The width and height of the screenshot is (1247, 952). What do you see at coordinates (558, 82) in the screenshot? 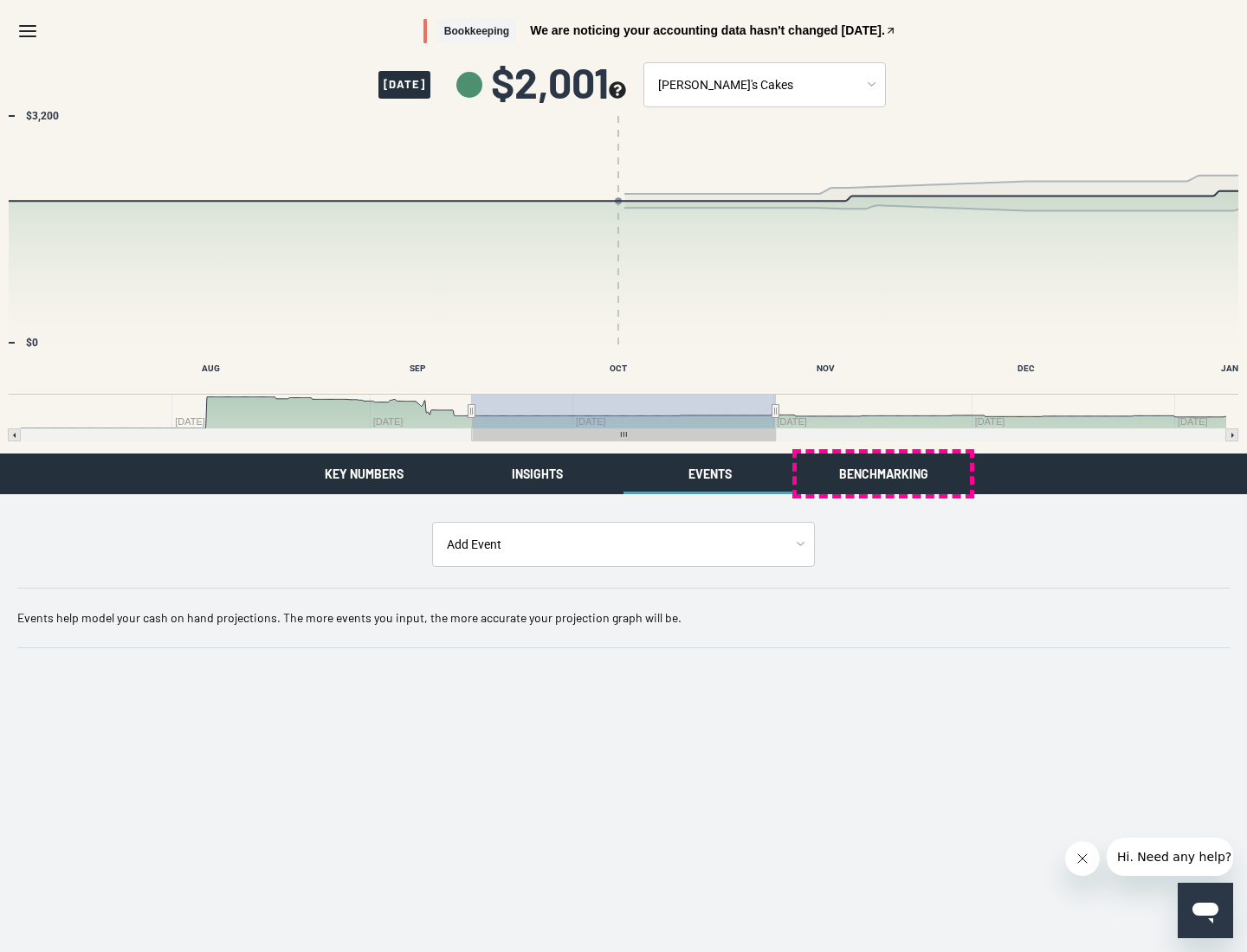
I see `span: $2,001` at bounding box center [558, 82].